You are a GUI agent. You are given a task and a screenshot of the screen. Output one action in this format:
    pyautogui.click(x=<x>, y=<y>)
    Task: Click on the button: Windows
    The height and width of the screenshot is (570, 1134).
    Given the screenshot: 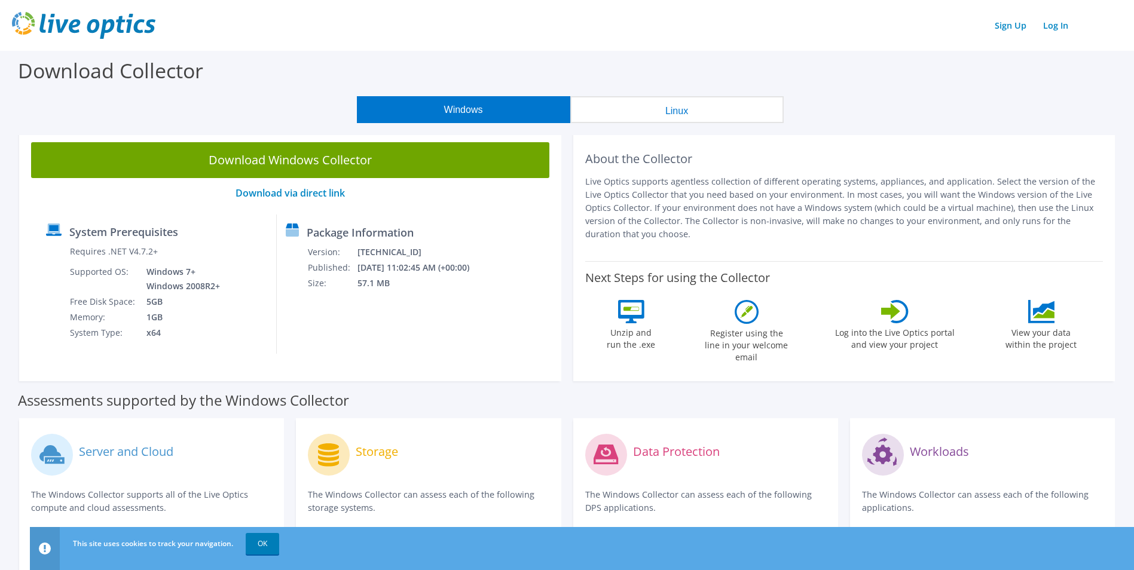 What is the action you would take?
    pyautogui.click(x=463, y=109)
    